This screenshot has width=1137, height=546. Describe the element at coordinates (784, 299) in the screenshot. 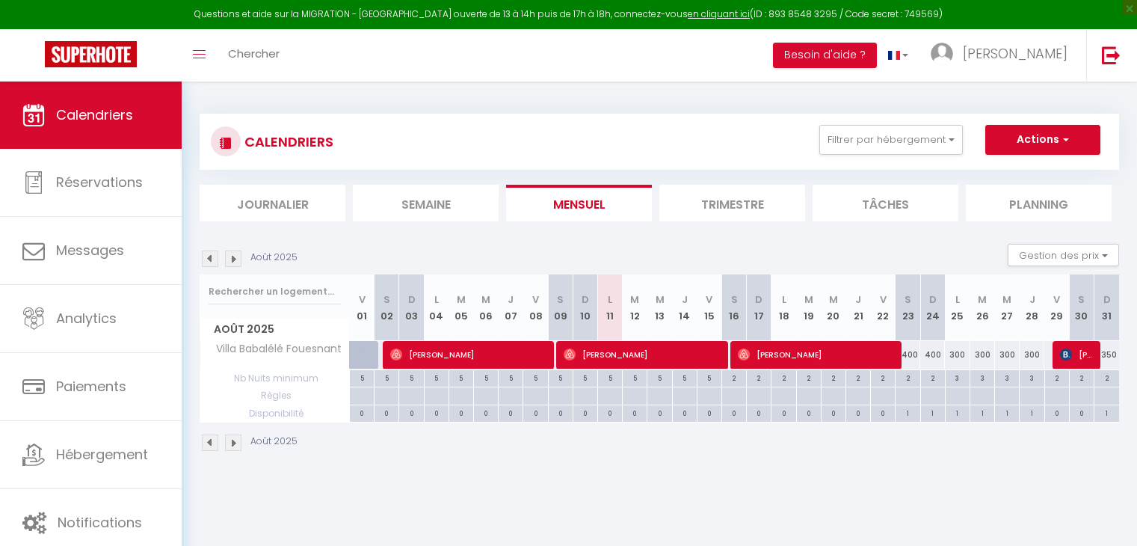

I see `abbr: L` at that location.